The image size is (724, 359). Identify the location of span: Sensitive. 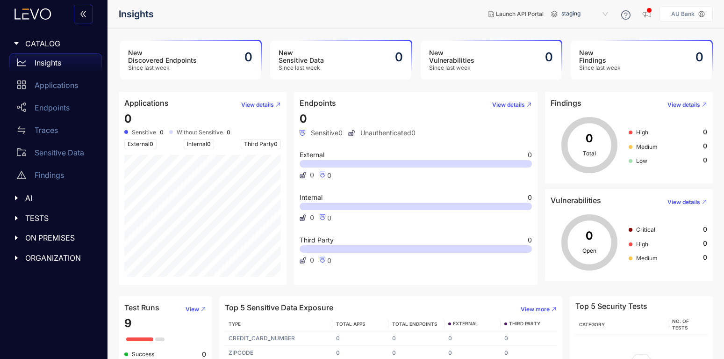
(144, 132).